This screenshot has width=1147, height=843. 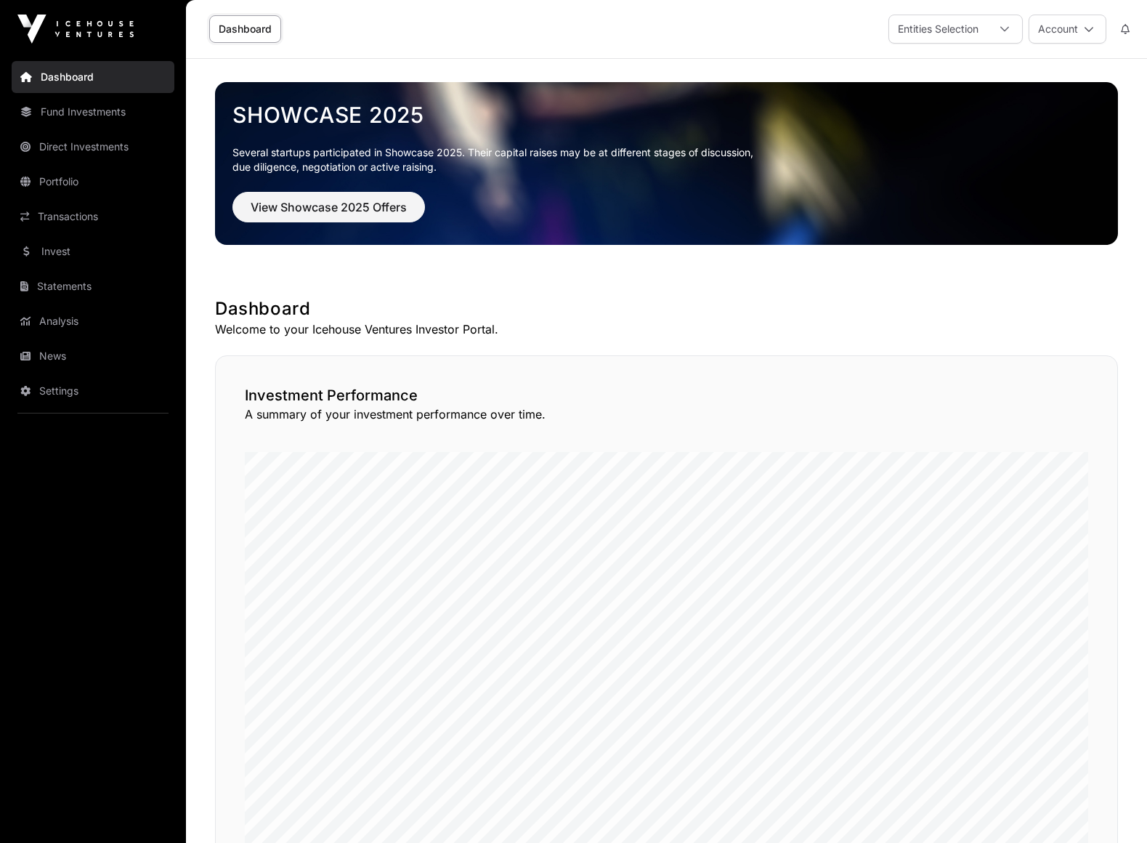 What do you see at coordinates (938, 29) in the screenshot?
I see `div: Entities Selection` at bounding box center [938, 29].